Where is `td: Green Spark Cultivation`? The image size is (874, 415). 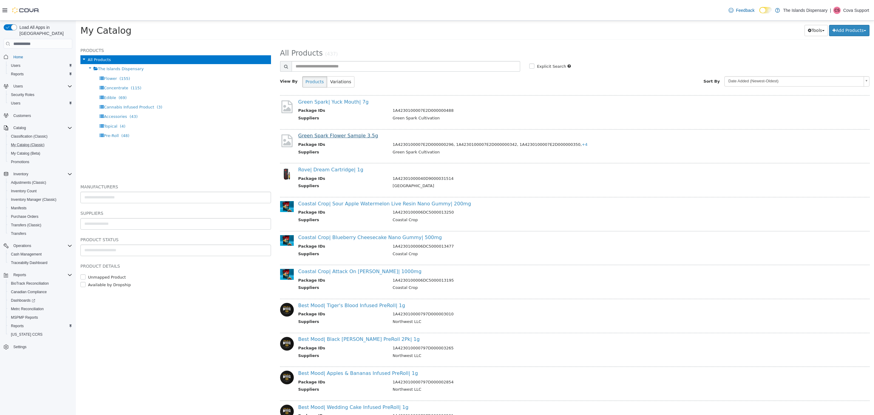
td: Green Spark Cultivation is located at coordinates (537, 98).